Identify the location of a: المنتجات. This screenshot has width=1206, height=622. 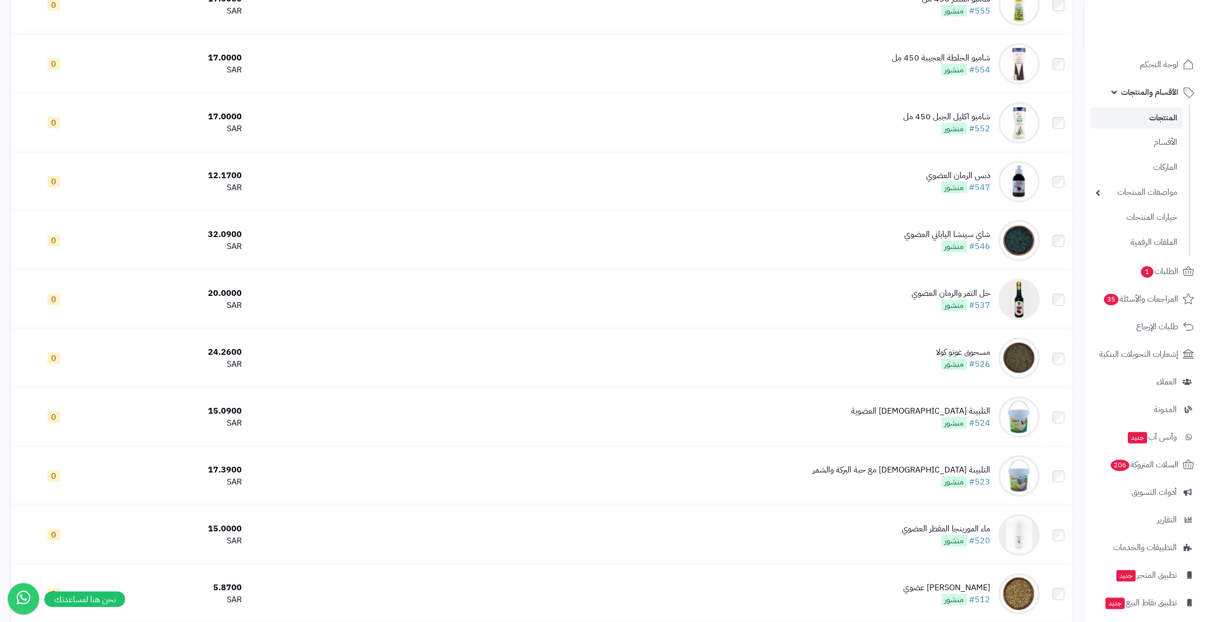
(1136, 118).